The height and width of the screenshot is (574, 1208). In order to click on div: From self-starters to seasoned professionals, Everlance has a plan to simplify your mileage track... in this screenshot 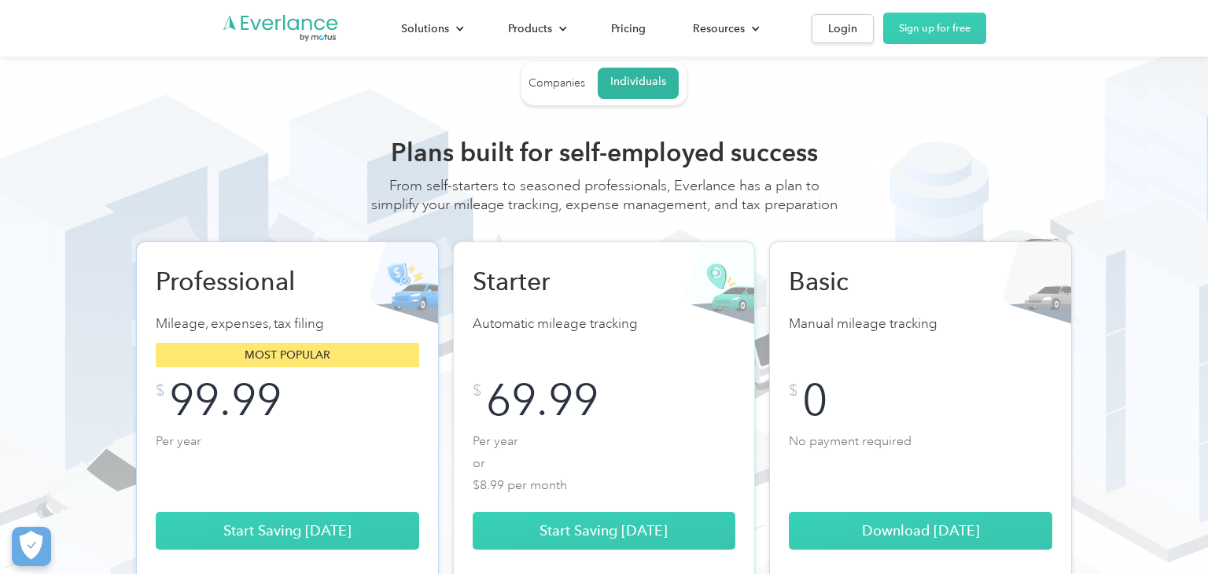, I will do `click(604, 203)`.